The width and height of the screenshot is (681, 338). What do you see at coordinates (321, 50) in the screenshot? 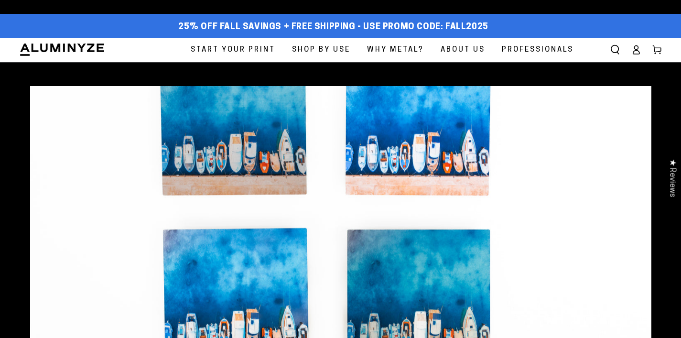
I see `a: Shop By Use` at bounding box center [321, 50].